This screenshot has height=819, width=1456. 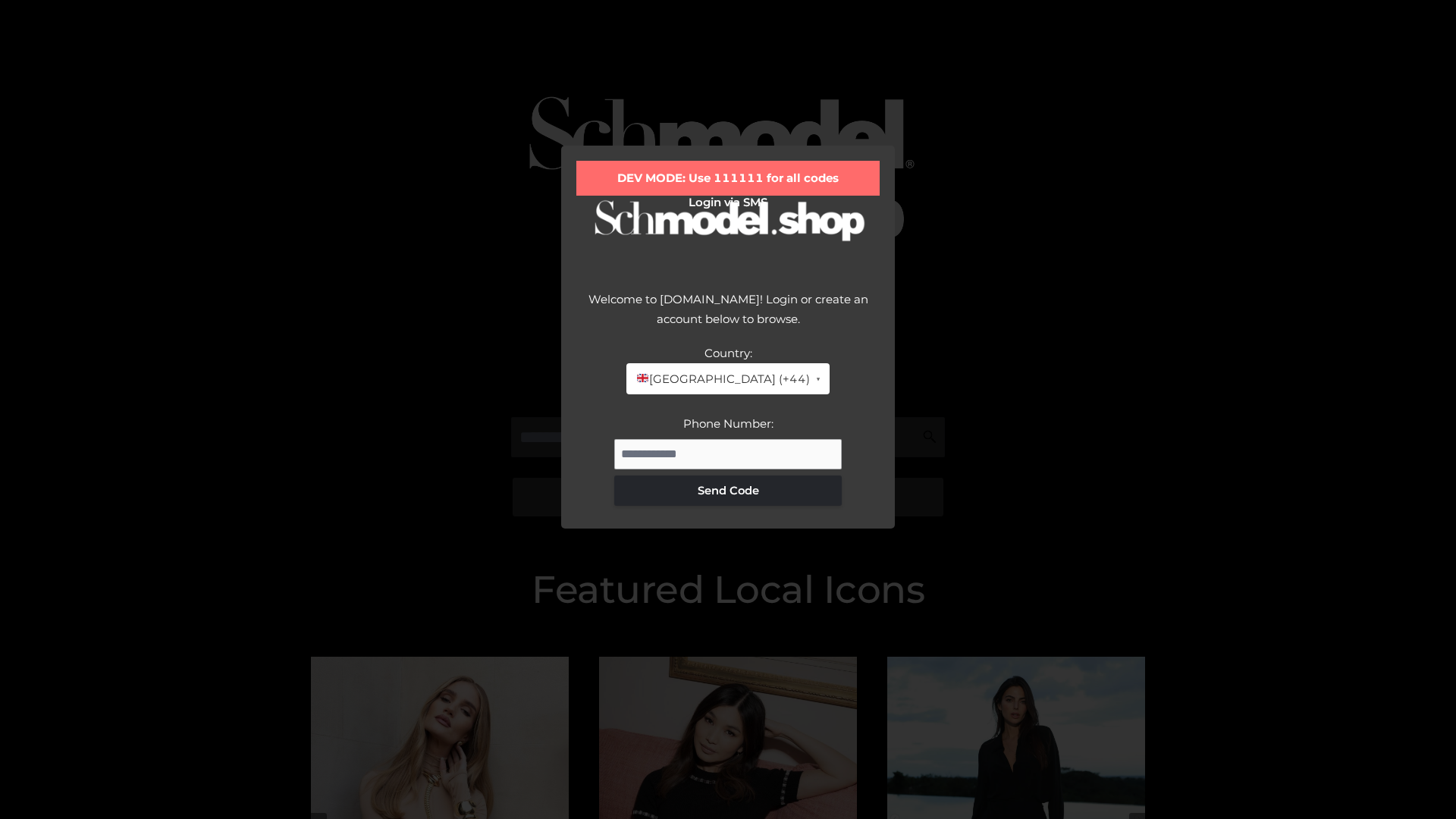 I want to click on label: Country:, so click(x=728, y=353).